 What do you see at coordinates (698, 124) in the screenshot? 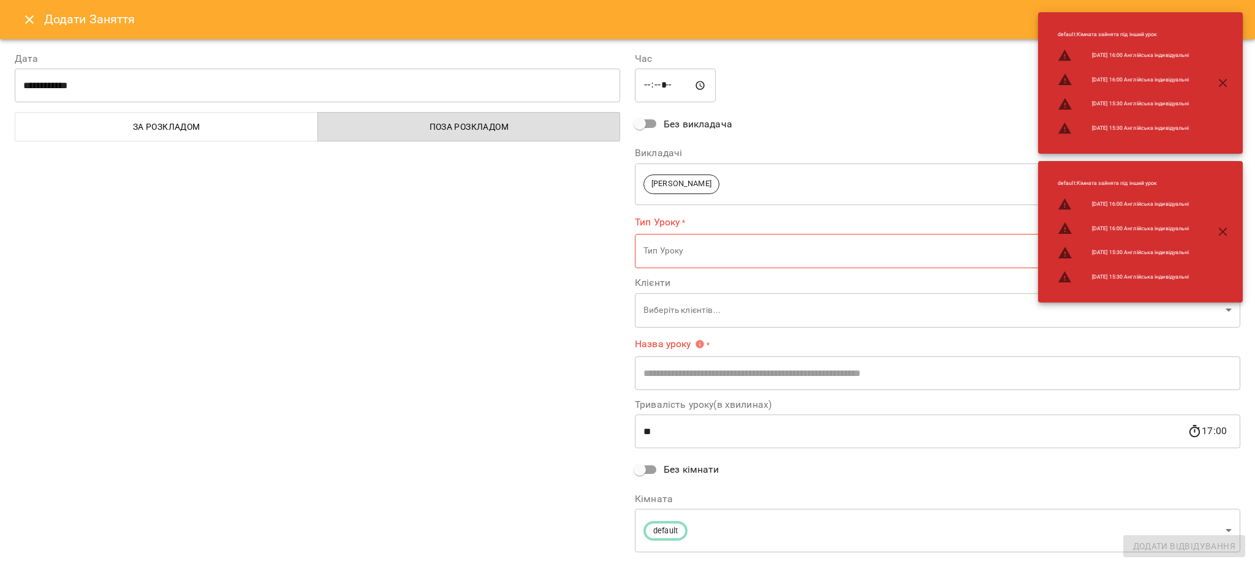
I see `span: Без викладача` at bounding box center [698, 124].